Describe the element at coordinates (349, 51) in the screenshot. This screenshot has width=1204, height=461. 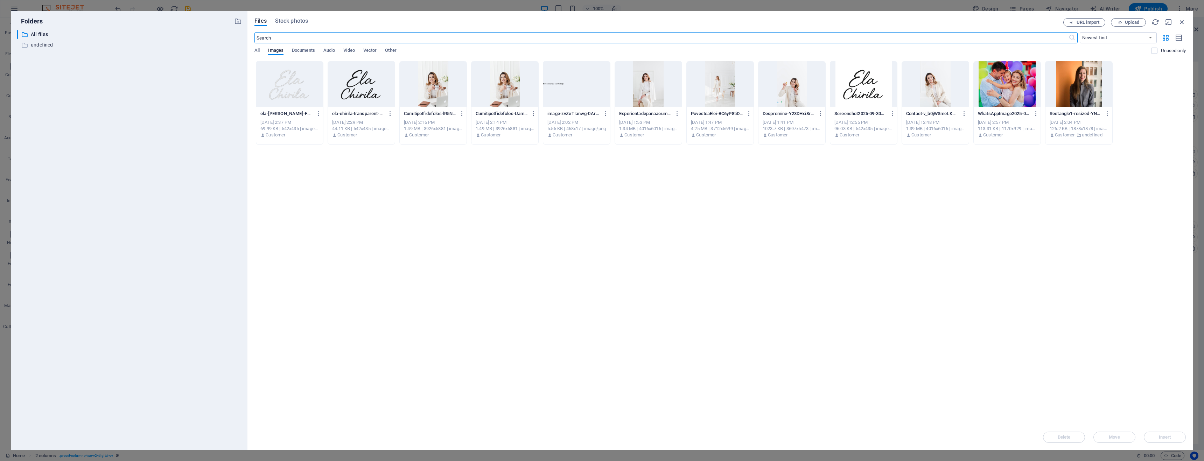
I see `span: Video` at that location.